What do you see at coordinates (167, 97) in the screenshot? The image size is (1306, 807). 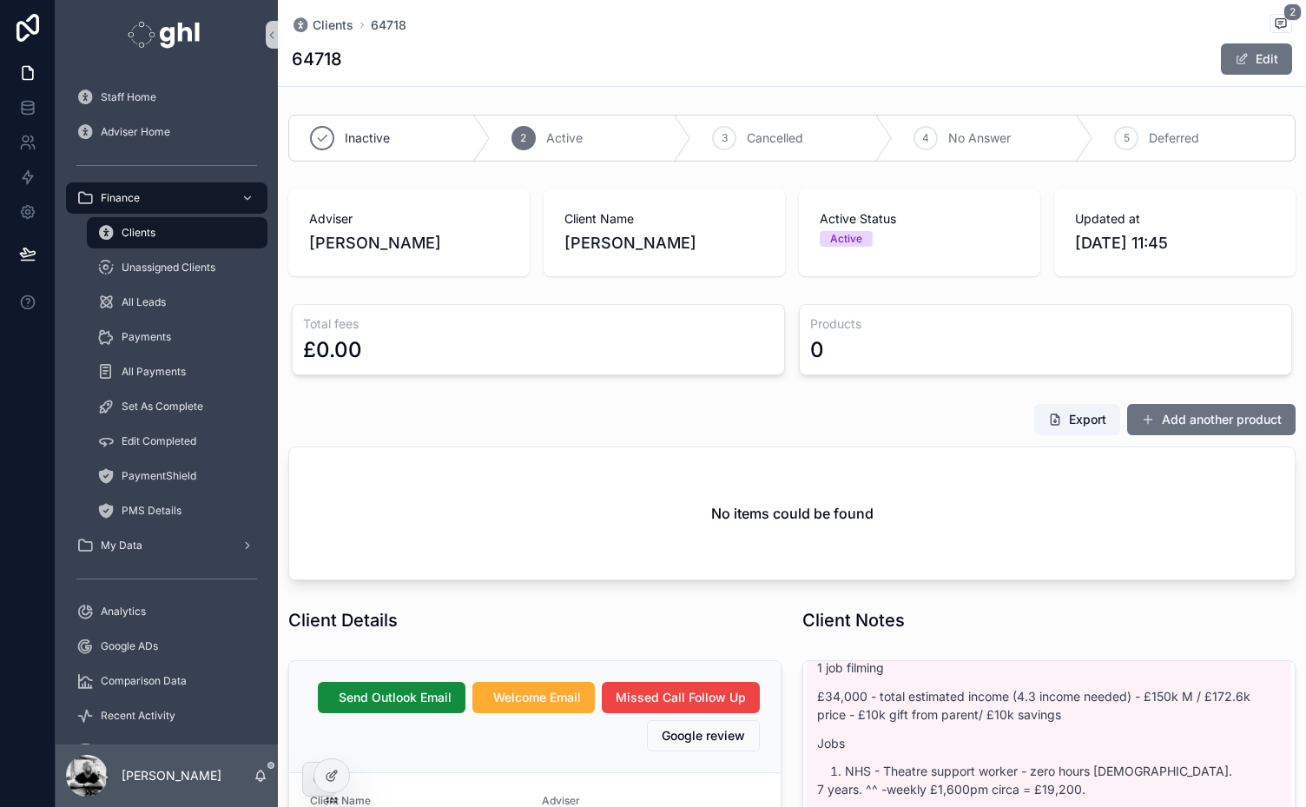 I see `a: Staff Home` at bounding box center [167, 97].